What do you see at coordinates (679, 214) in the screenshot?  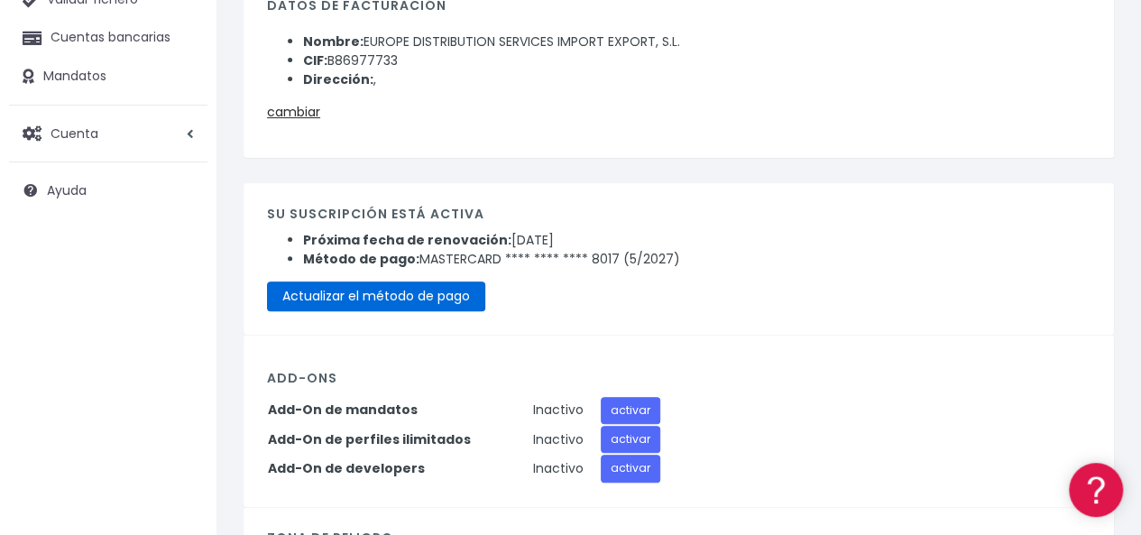 I see `h3: Su suscripción está activa` at bounding box center [679, 214].